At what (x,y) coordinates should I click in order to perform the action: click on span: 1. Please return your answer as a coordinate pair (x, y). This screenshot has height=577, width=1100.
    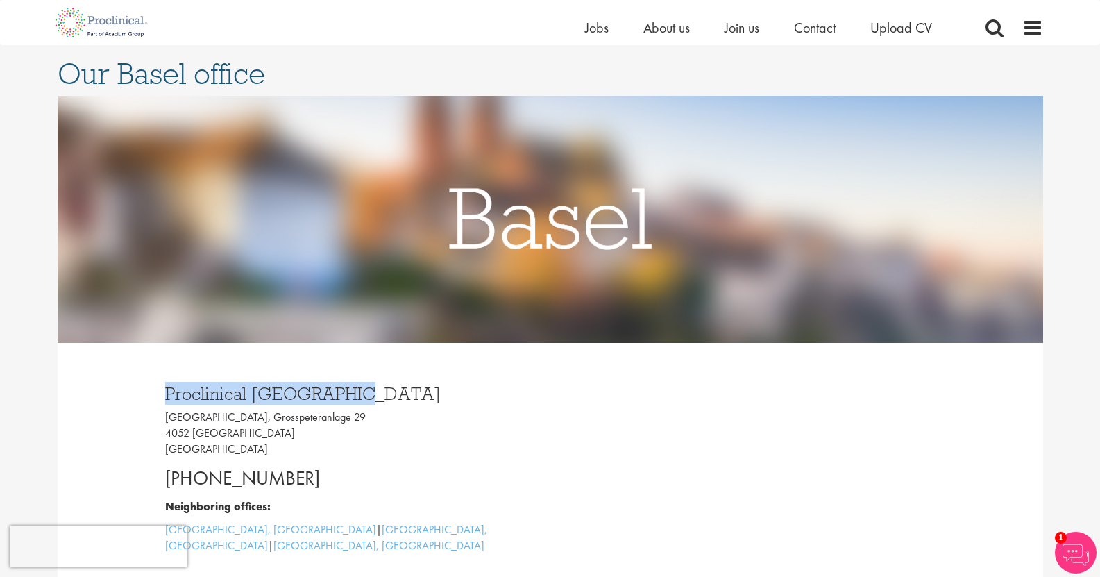
    Looking at the image, I should click on (1061, 537).